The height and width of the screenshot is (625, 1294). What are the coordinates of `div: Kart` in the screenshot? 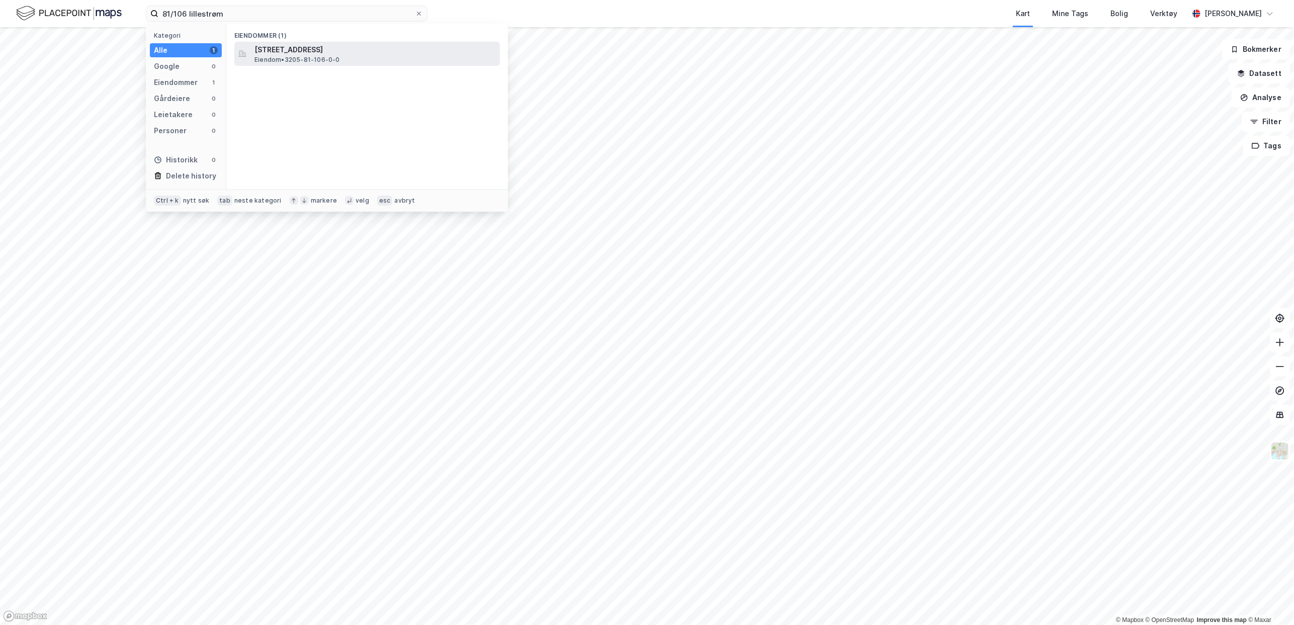 It's located at (1023, 14).